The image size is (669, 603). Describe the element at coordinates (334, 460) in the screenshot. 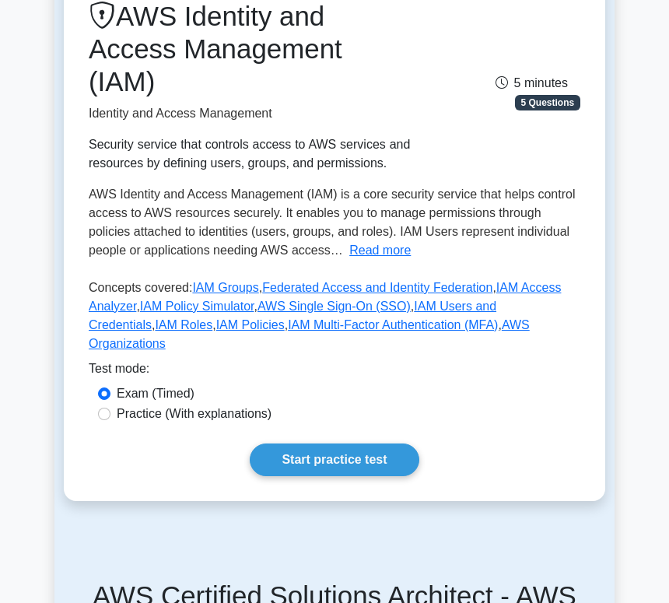

I see `a: Start practice test` at that location.